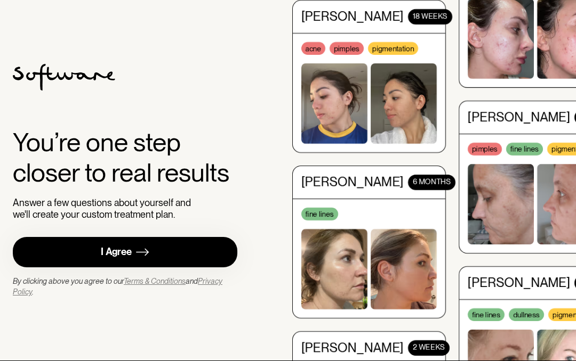 This screenshot has height=361, width=576. Describe the element at coordinates (125, 158) in the screenshot. I see `div: You’re one step closer to real results` at that location.